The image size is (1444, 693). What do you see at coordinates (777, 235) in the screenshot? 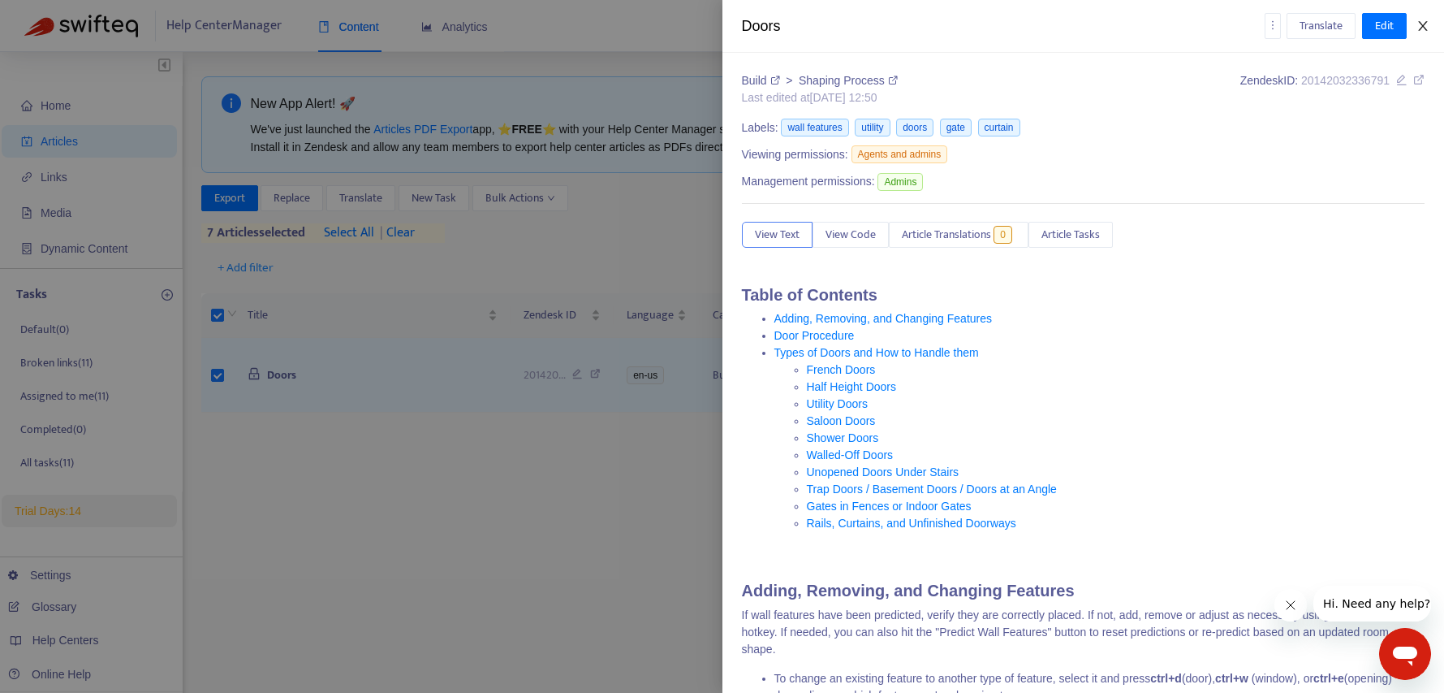
I see `button: View Text` at bounding box center [777, 235].